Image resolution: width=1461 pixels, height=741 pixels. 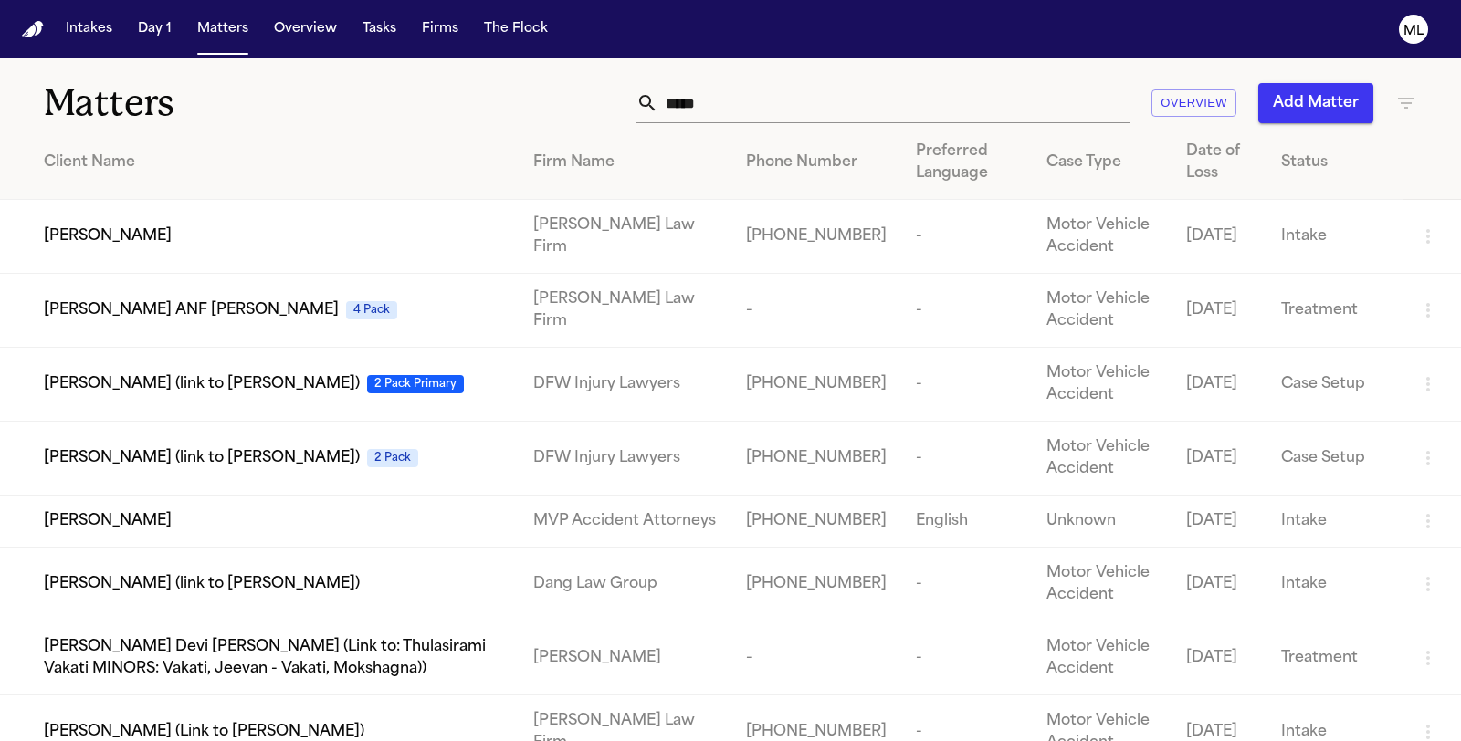 What do you see at coordinates (1334, 163) in the screenshot?
I see `div: Status` at bounding box center [1334, 163].